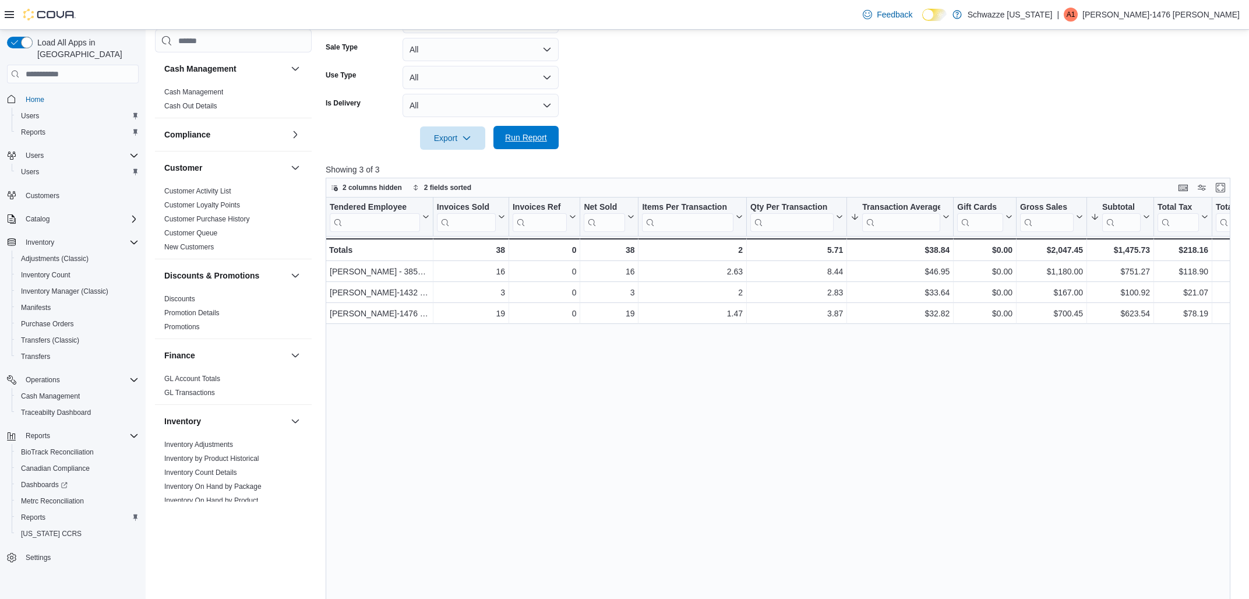 The height and width of the screenshot is (599, 1249). I want to click on span: Adjustments (Classic), so click(55, 259).